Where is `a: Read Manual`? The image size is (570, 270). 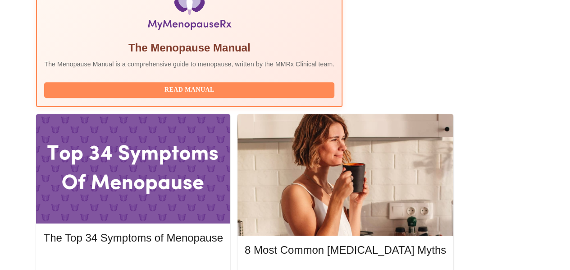
a: Read Manual is located at coordinates (190, 89).